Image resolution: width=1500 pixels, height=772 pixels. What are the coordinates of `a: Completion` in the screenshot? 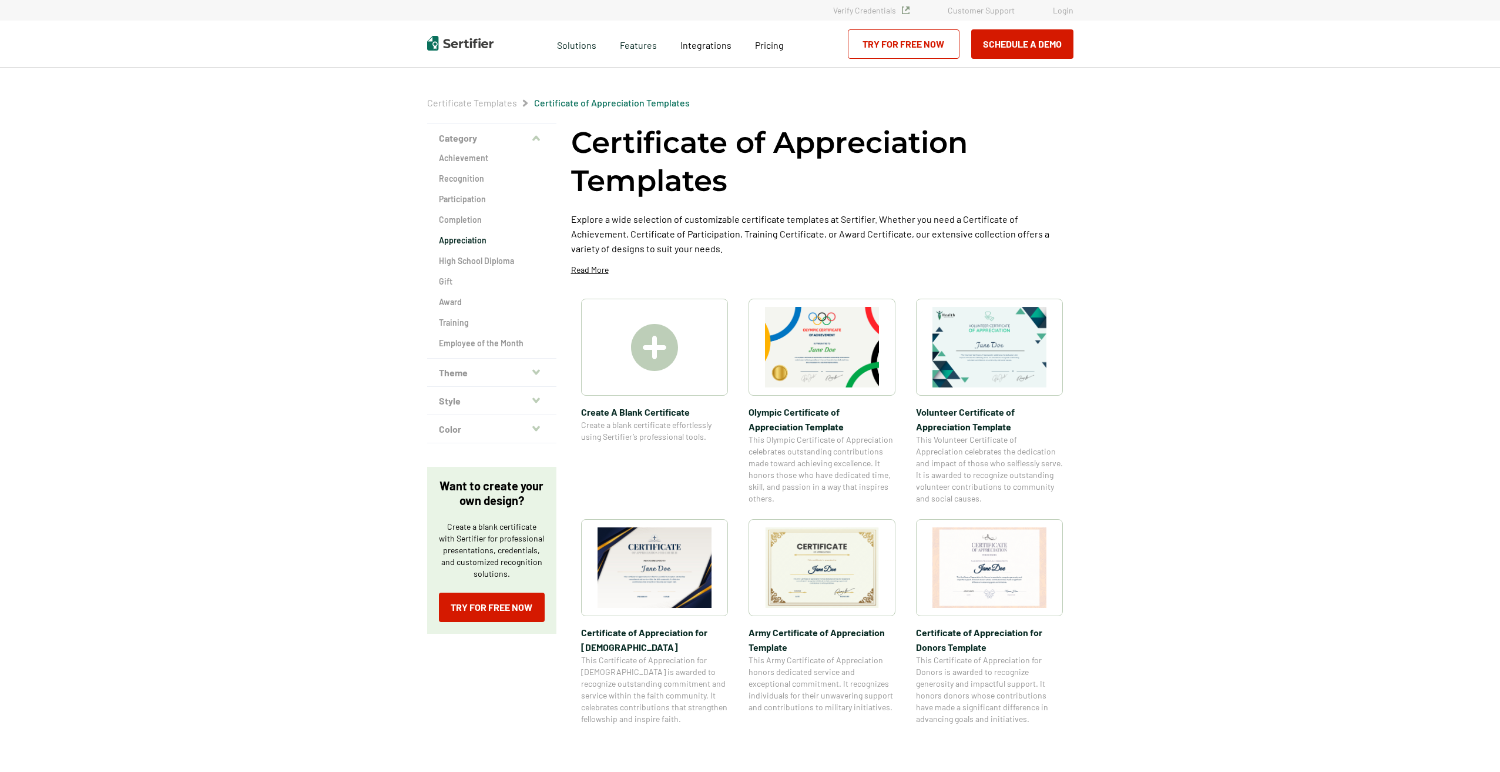 It's located at (492, 220).